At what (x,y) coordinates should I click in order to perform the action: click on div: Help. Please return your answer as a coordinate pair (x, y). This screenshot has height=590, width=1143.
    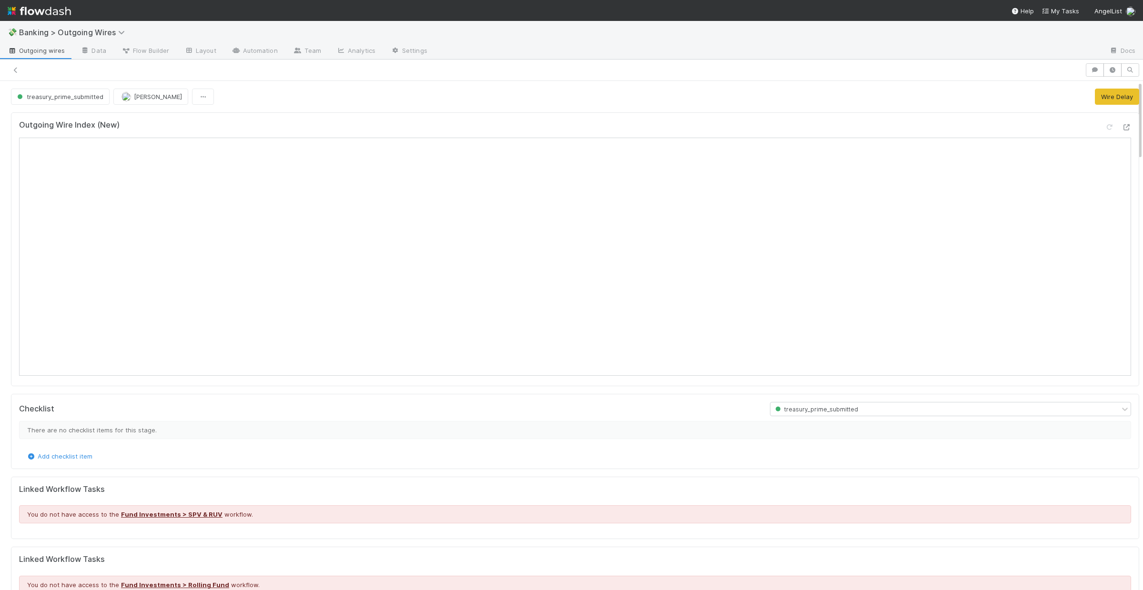
    Looking at the image, I should click on (1022, 11).